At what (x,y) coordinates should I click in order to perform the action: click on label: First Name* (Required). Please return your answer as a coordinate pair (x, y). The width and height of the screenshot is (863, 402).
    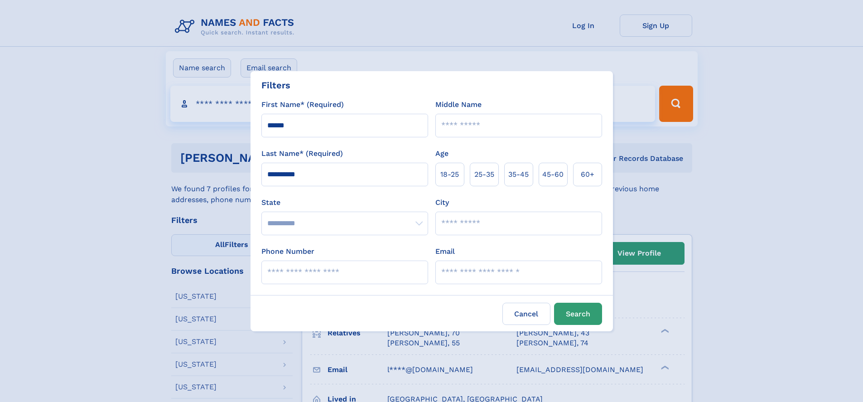
    Looking at the image, I should click on (303, 105).